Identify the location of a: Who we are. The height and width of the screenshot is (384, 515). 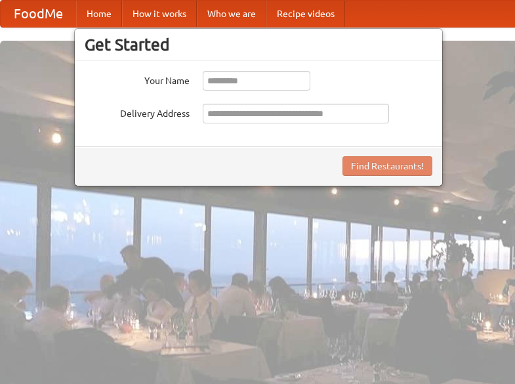
(232, 14).